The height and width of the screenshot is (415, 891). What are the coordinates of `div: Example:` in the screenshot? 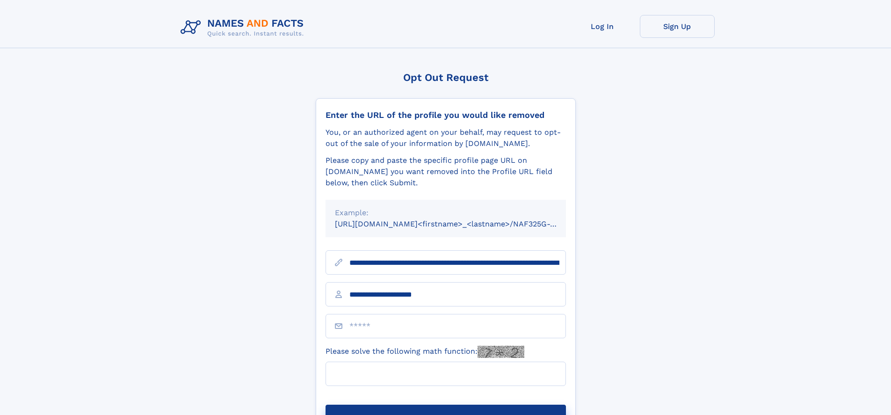 It's located at (446, 213).